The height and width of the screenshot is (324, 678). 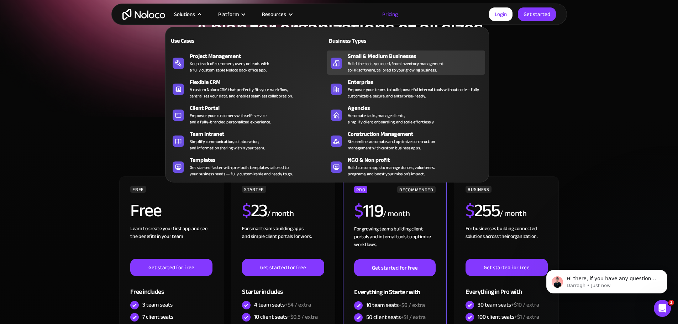 I want to click on div: Simplify communication, collaboration, and information sharing within your team., so click(x=227, y=145).